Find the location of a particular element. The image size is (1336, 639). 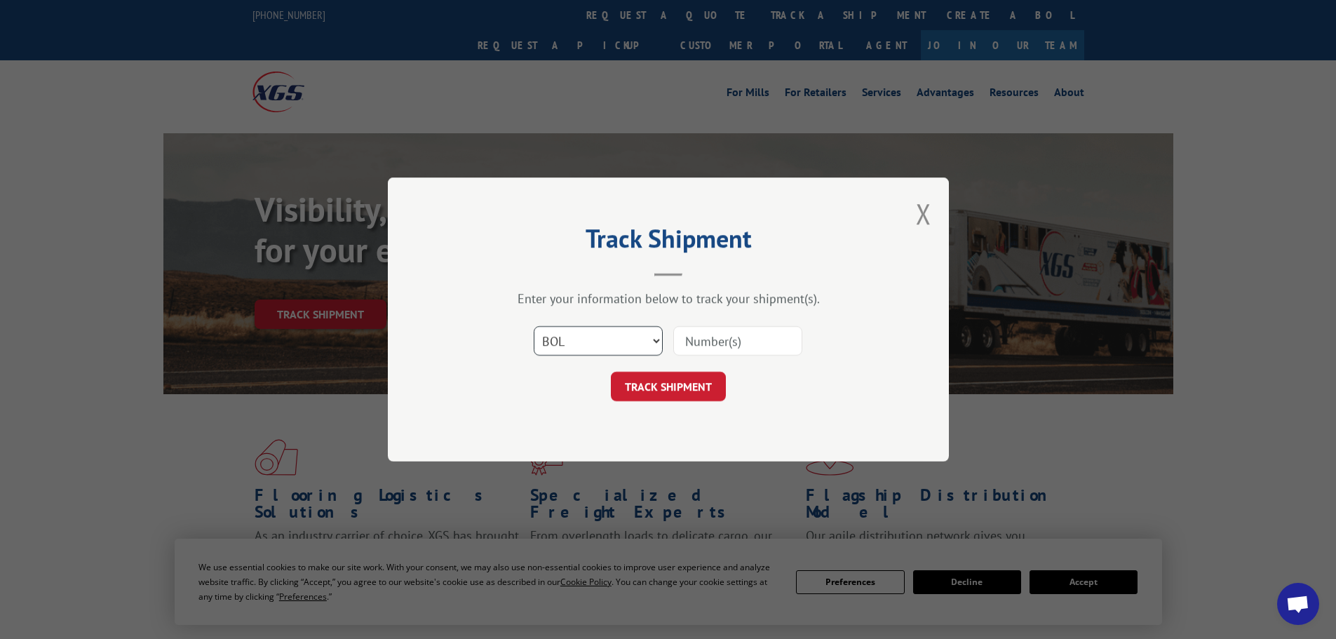

input: Number(s) is located at coordinates (738, 341).